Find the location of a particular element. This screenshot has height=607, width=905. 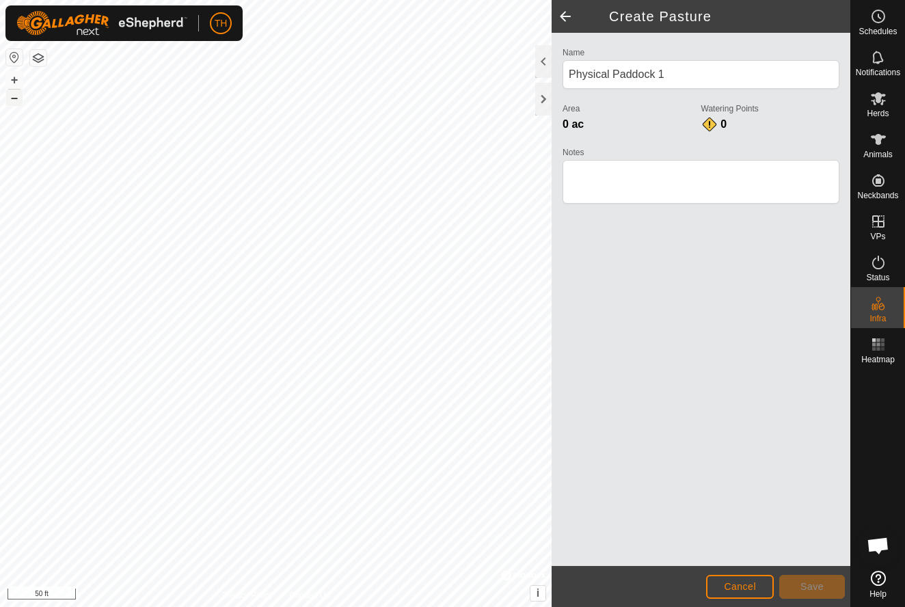

button: Map Layers is located at coordinates (38, 58).